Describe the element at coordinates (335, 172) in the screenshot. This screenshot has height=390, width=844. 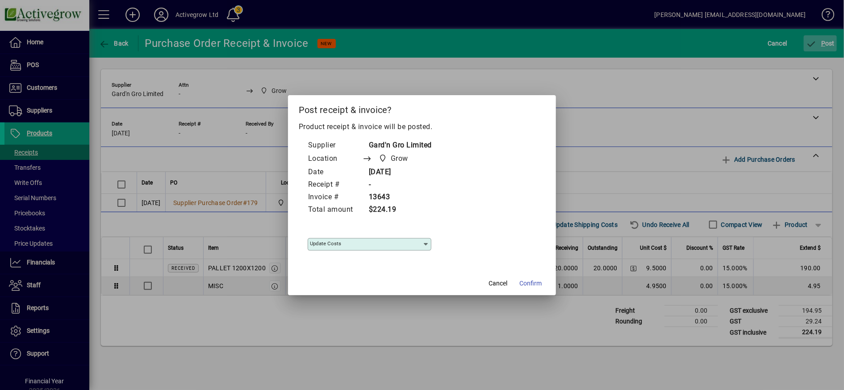
I see `td: Date` at that location.